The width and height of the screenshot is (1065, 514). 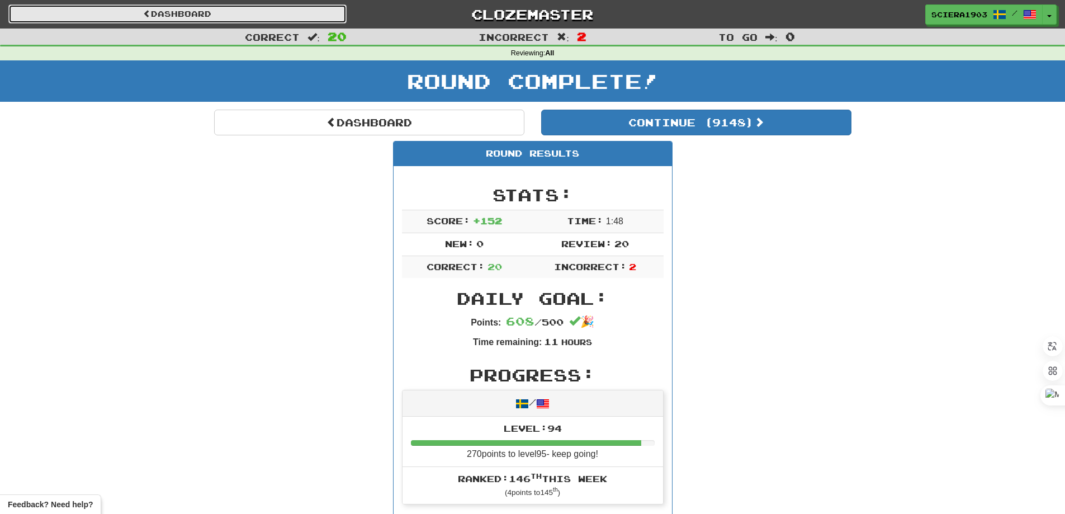 I want to click on span: Incorrect, so click(x=514, y=37).